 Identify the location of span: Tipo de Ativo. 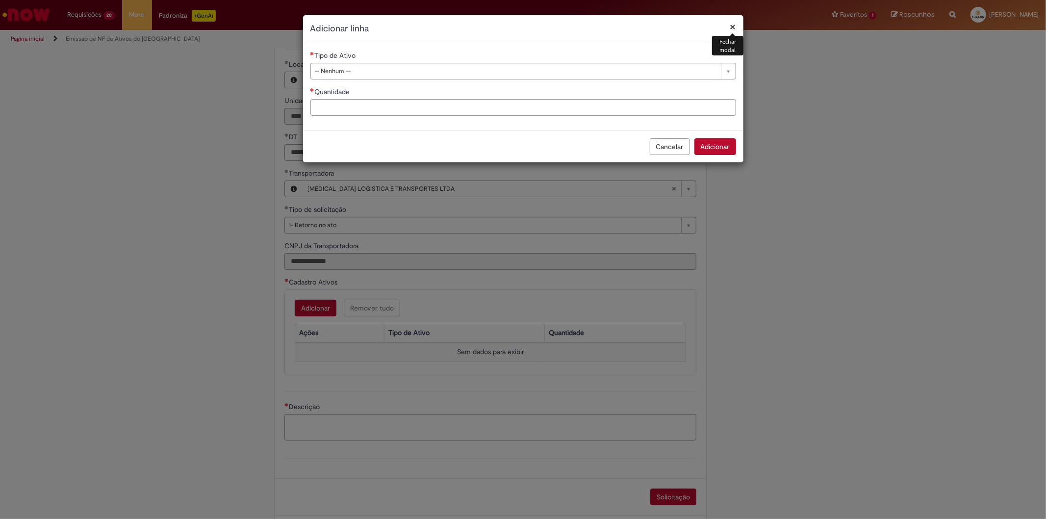
(336, 55).